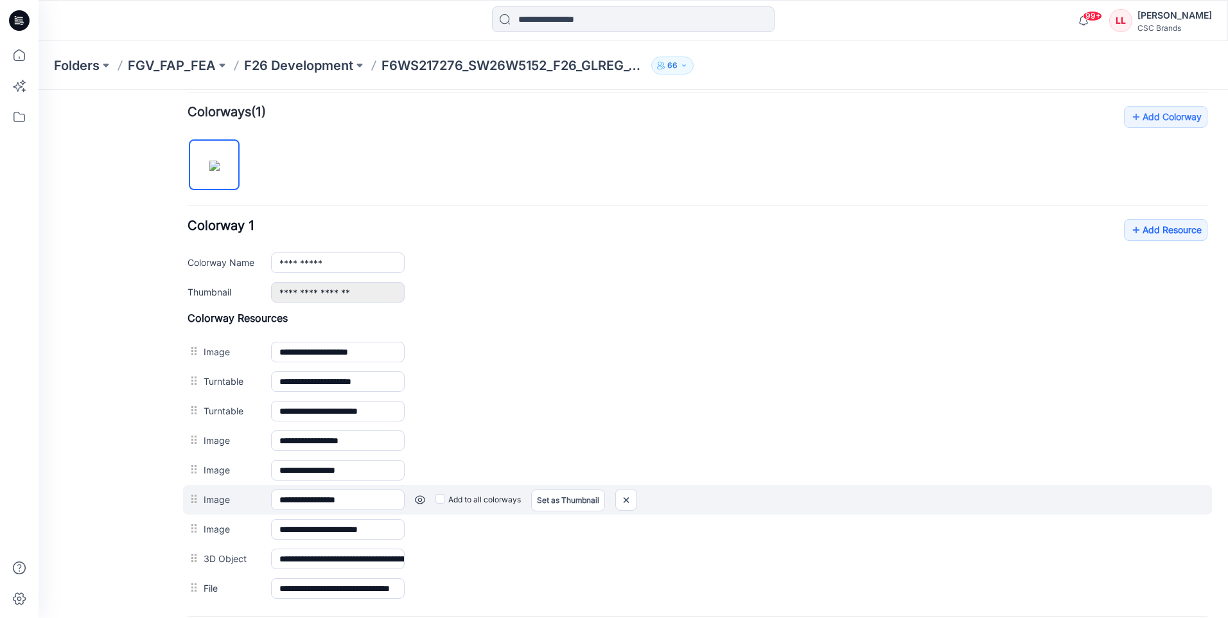 The width and height of the screenshot is (1228, 618). I want to click on button: 66, so click(673, 66).